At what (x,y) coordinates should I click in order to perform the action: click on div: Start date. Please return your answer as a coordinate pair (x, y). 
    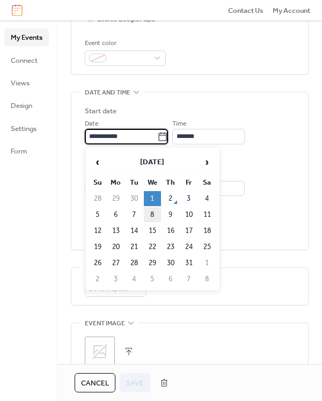
    Looking at the image, I should click on (100, 111).